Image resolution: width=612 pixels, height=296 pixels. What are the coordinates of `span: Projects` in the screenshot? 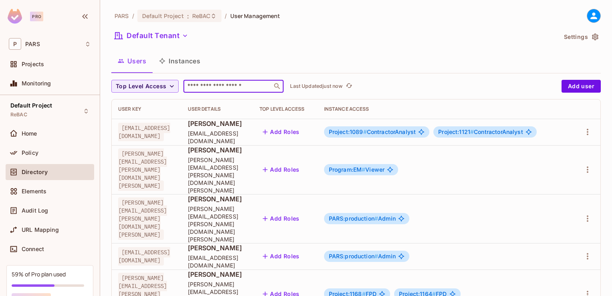 It's located at (33, 64).